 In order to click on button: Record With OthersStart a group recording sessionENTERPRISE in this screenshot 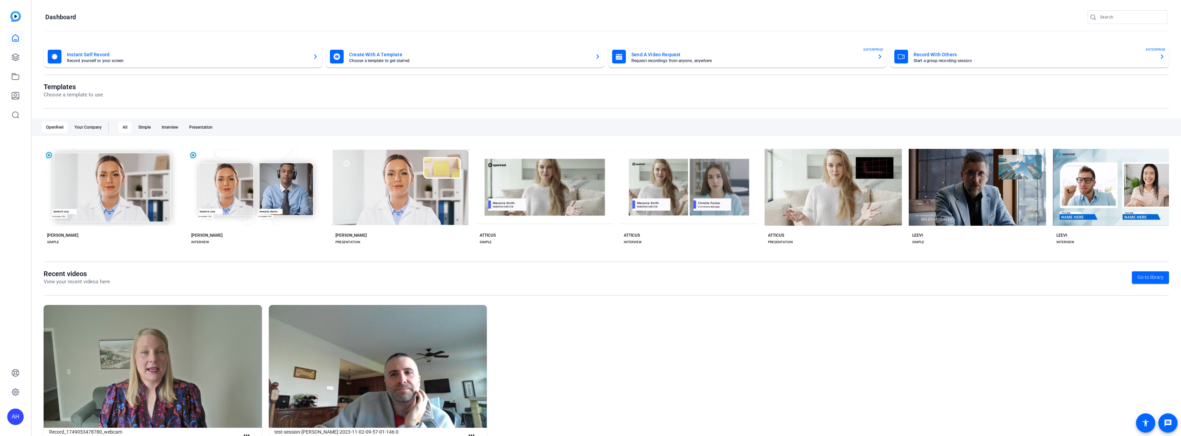, I will do `click(1030, 57)`.